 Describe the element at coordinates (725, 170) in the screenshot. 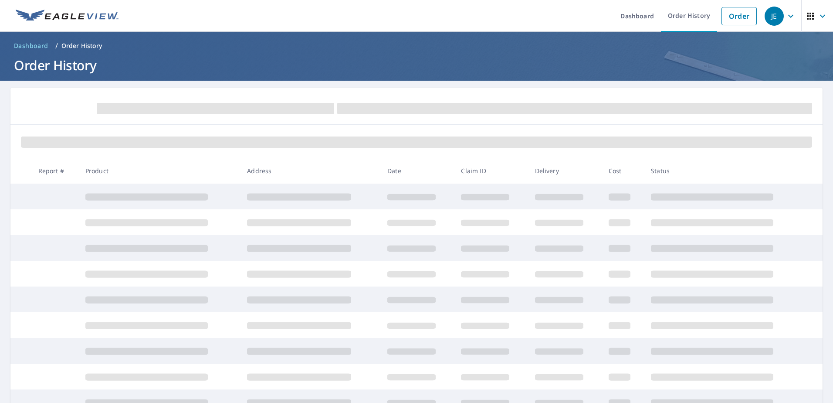

I see `th: Status` at that location.